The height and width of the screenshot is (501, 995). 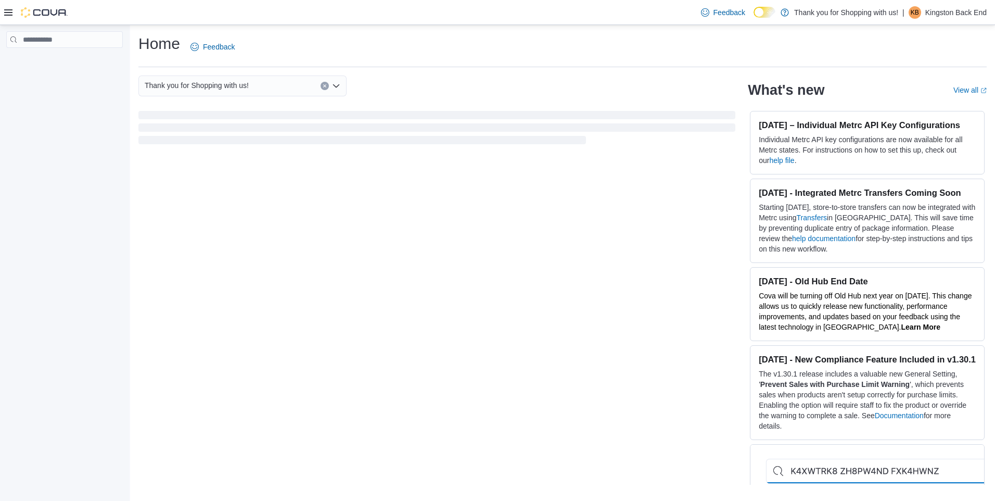 I want to click on span: KB, so click(x=915, y=12).